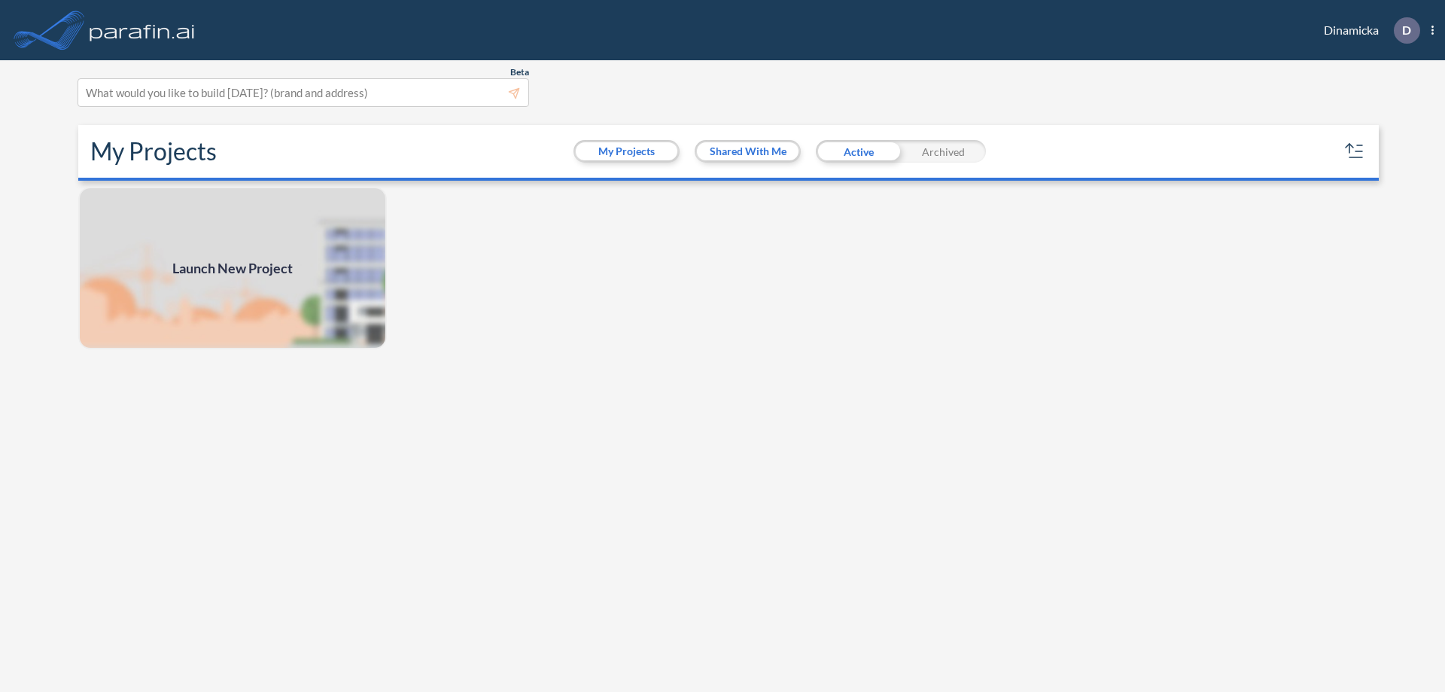  I want to click on span: Launch New Project, so click(233, 268).